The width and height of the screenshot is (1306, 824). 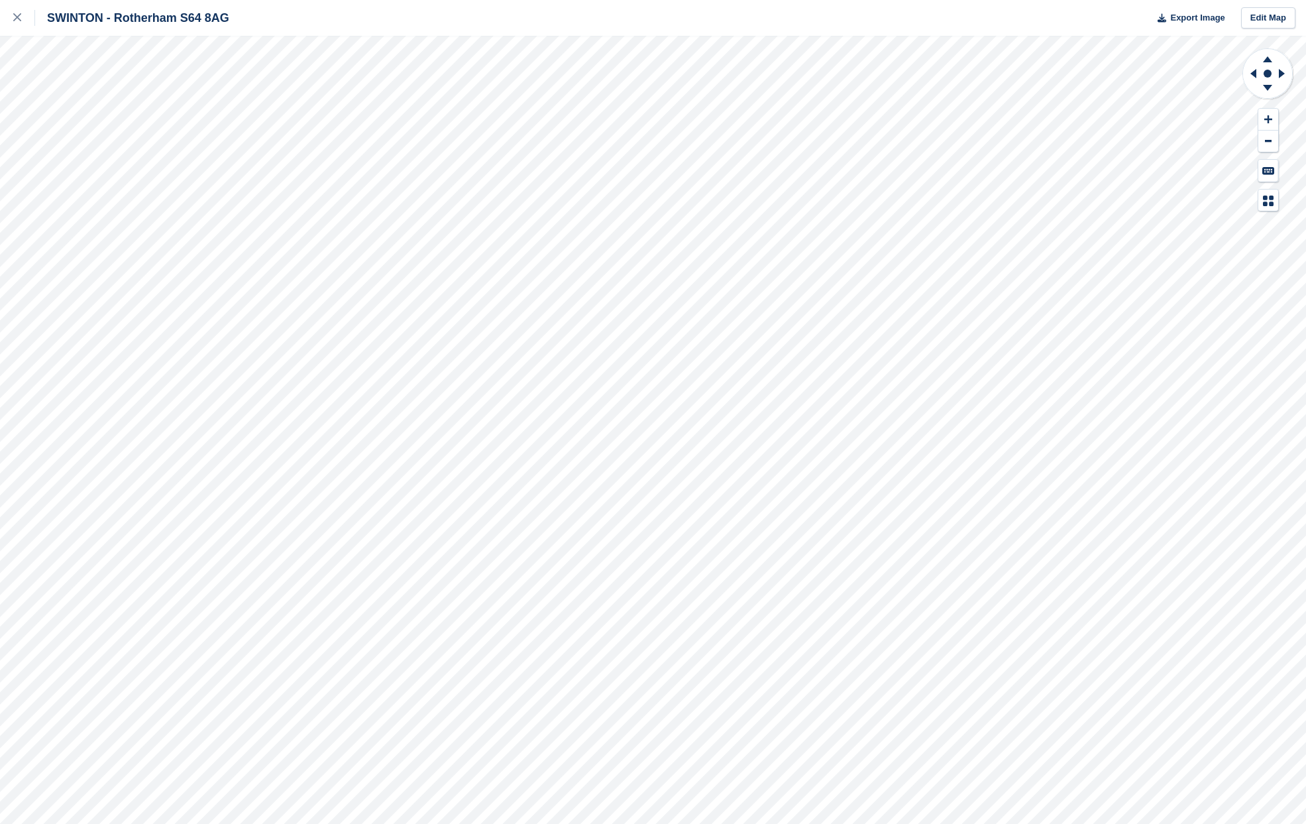 What do you see at coordinates (1187, 18) in the screenshot?
I see `button: Export Image` at bounding box center [1187, 18].